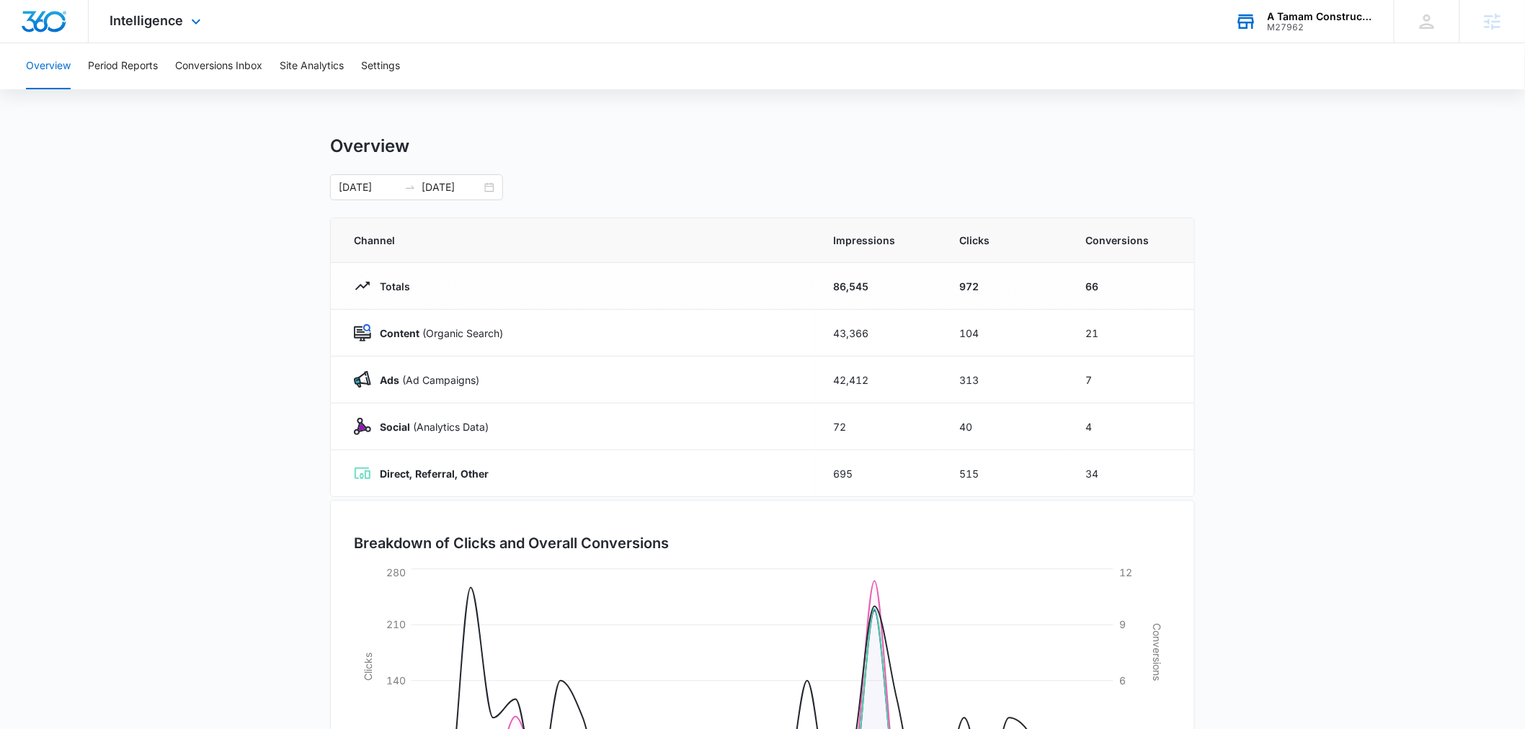  I want to click on img: Social, so click(362, 427).